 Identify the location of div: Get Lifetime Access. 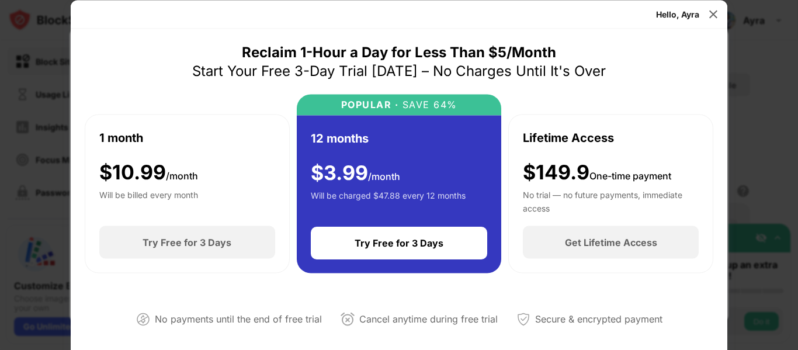
(611, 242).